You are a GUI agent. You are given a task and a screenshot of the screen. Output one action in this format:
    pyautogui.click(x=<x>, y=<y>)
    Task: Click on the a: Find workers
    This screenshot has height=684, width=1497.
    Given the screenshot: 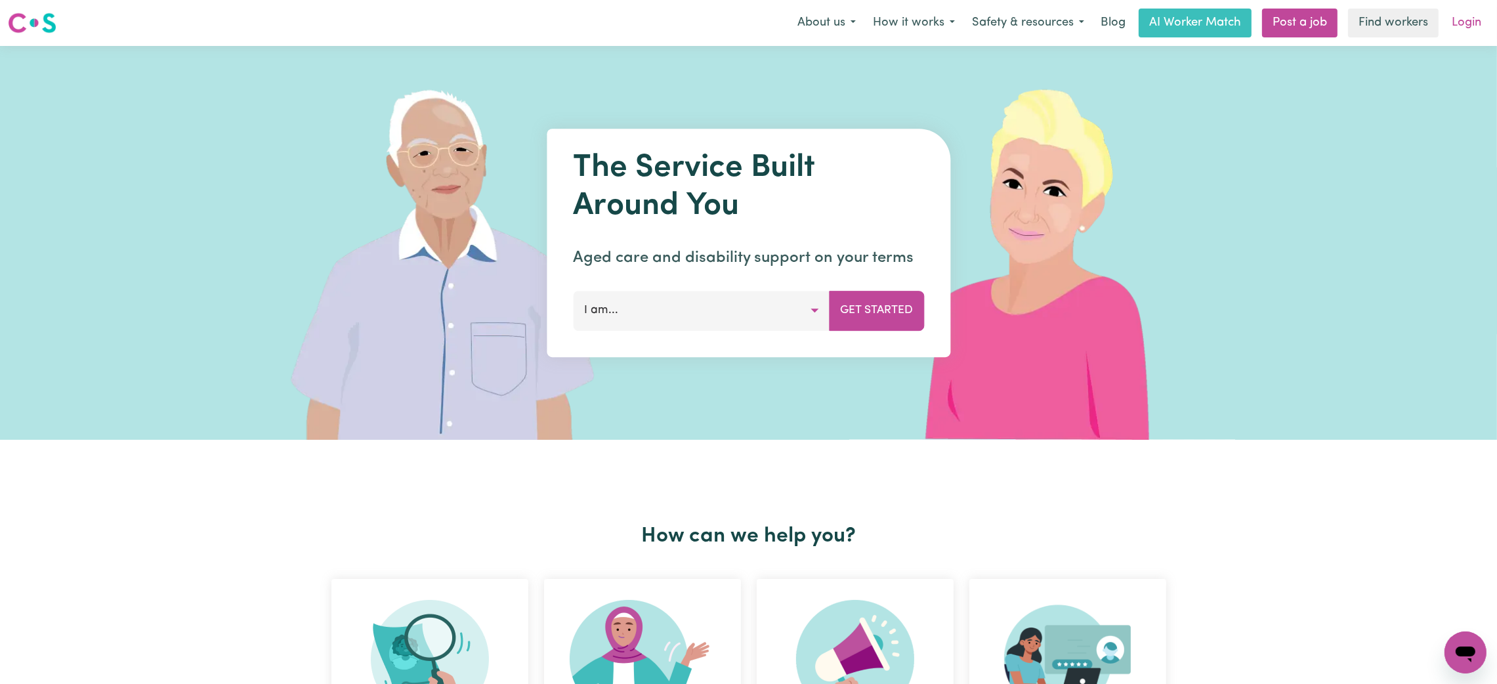 What is the action you would take?
    pyautogui.click(x=1393, y=23)
    